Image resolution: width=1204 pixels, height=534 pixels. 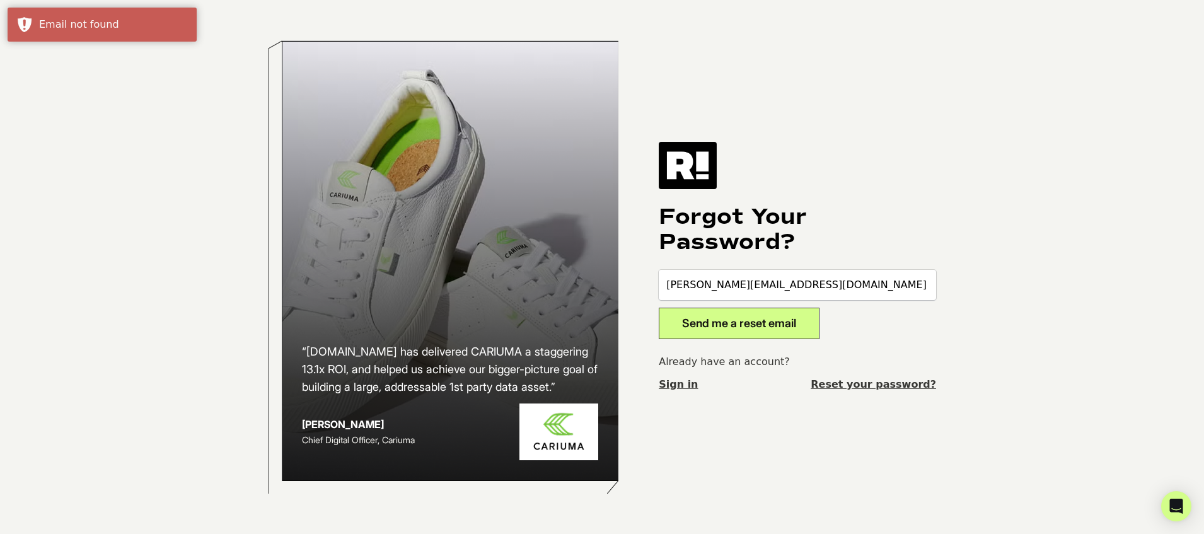 I want to click on div: Email not found, so click(x=113, y=25).